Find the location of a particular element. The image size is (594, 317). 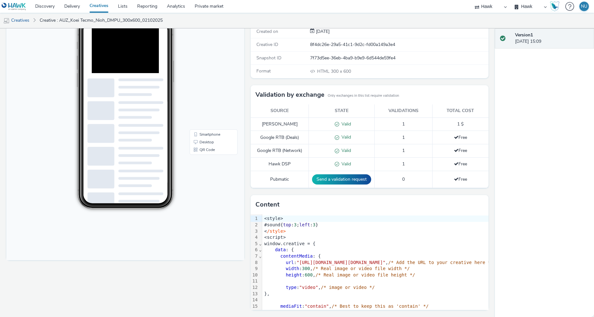

h3: Validation by exchange is located at coordinates (290, 95).